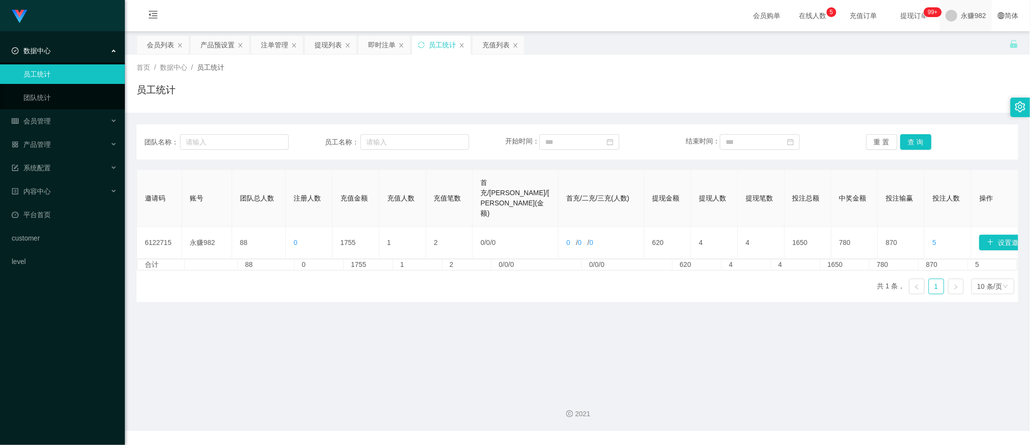  I want to click on span: 投注输赢, so click(900, 198).